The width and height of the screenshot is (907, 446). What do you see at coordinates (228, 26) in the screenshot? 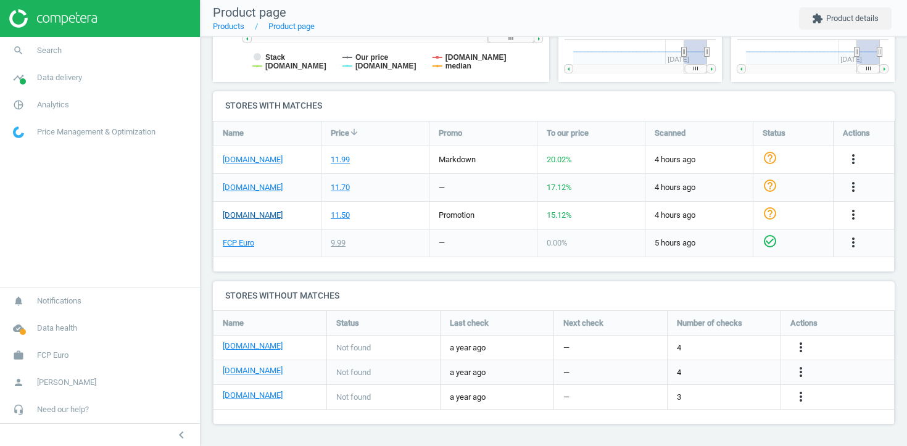
I see `a: Products` at bounding box center [228, 26].